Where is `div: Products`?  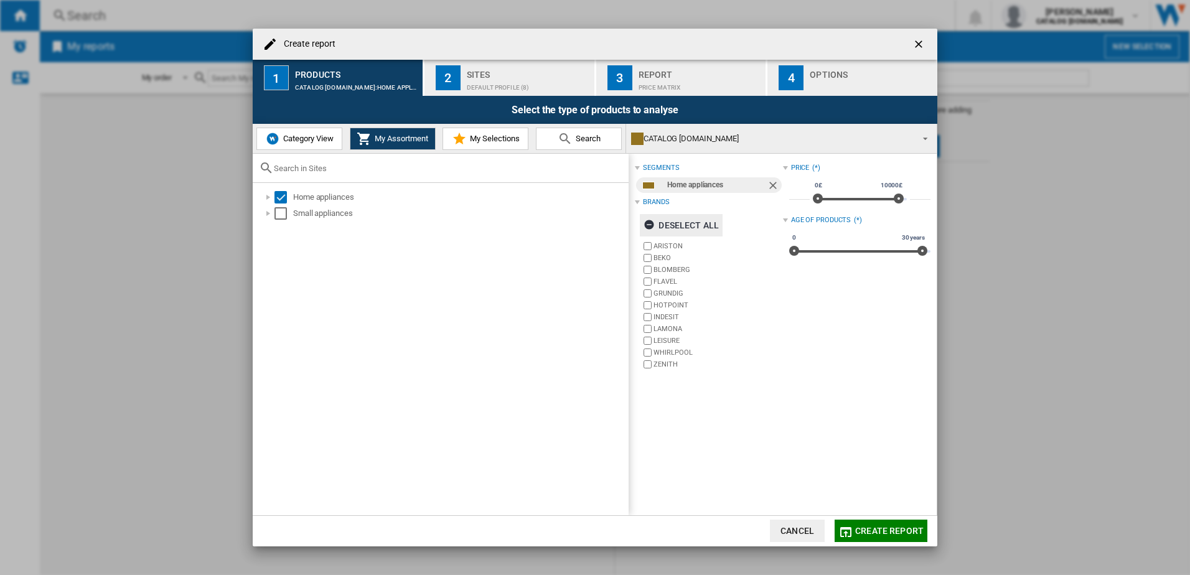 div: Products is located at coordinates (356, 71).